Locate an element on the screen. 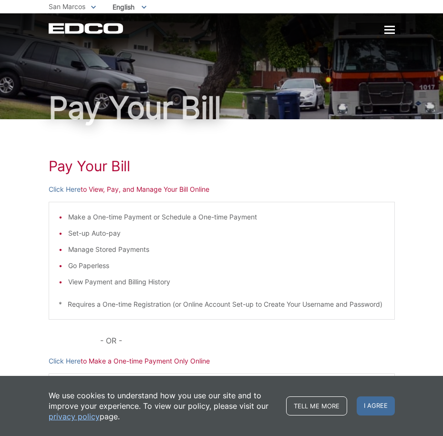 The width and height of the screenshot is (443, 436). li: Manage Stored Payments is located at coordinates (227, 250).